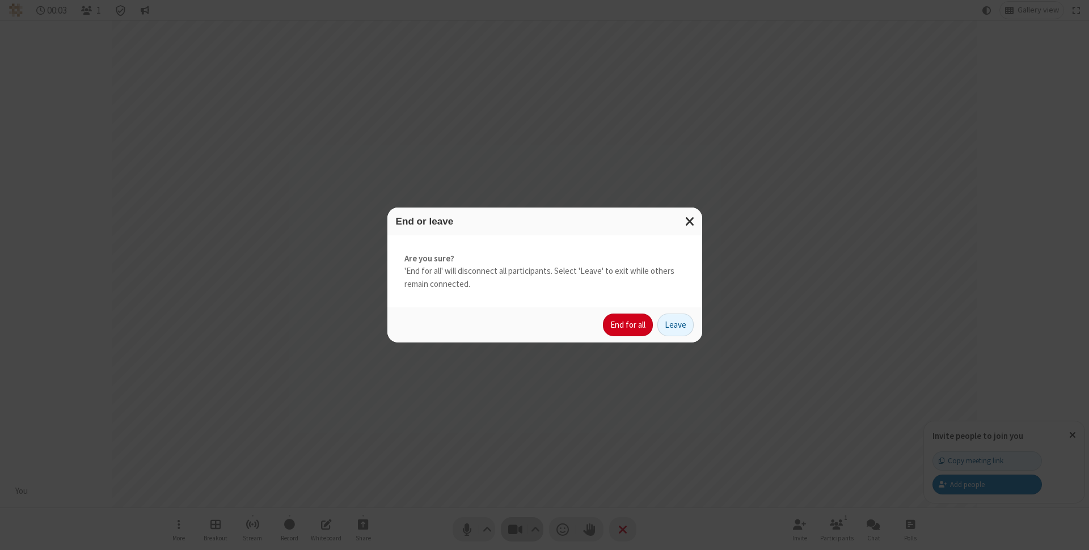  Describe the element at coordinates (628, 325) in the screenshot. I see `button: End for all` at that location.